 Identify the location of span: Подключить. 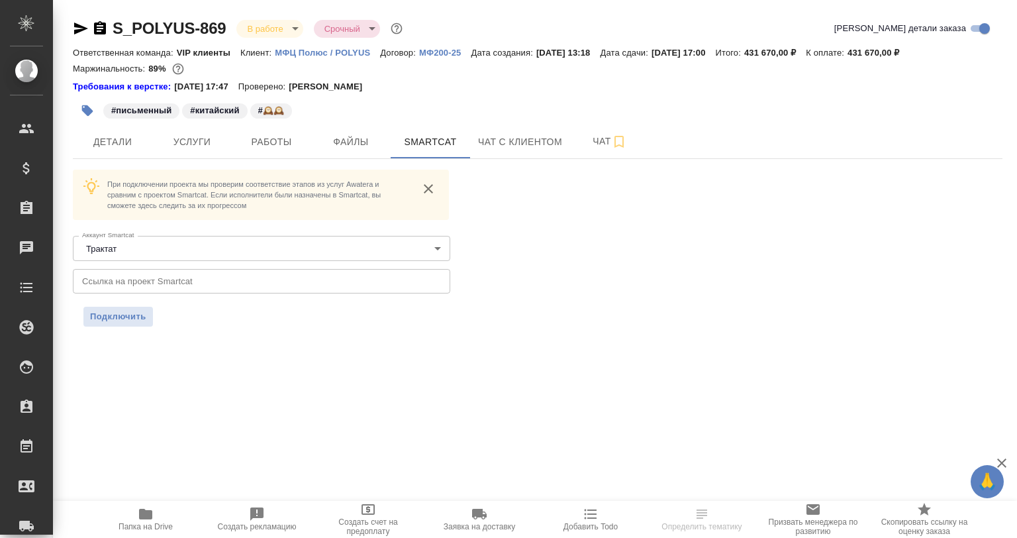
(118, 316).